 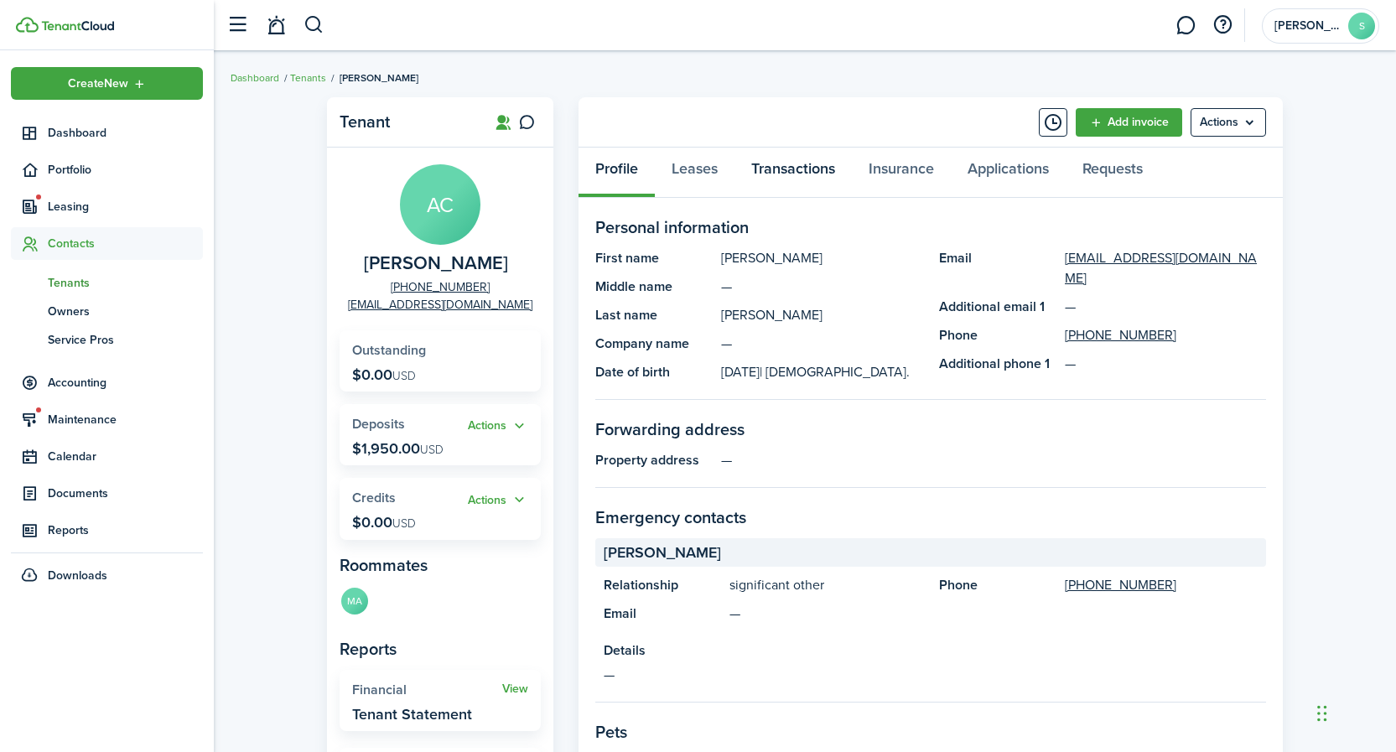 I want to click on span: Credits, so click(x=374, y=497).